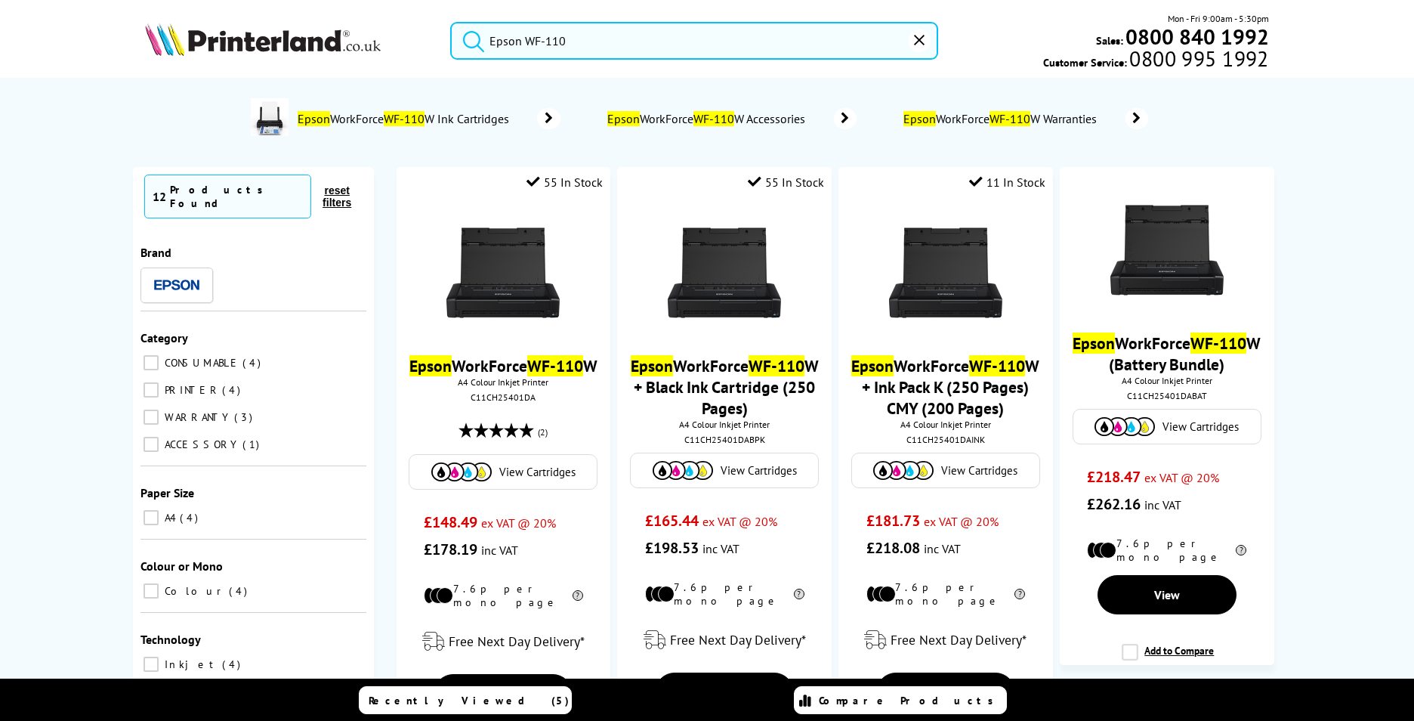 The width and height of the screenshot is (1414, 721). I want to click on input: ACCESSORY 1, so click(151, 444).